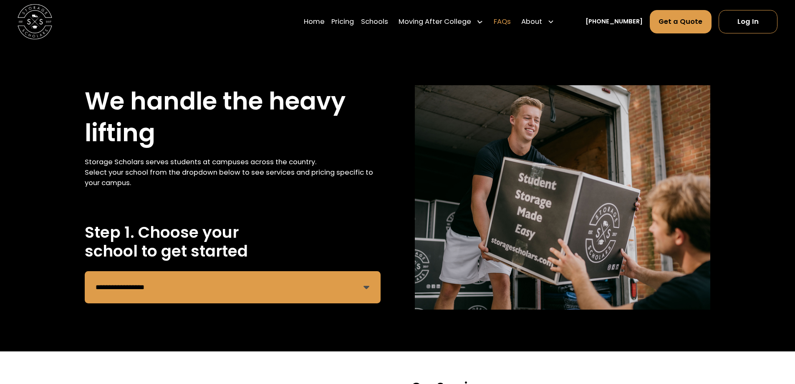 Image resolution: width=795 pixels, height=384 pixels. I want to click on a: Log In, so click(748, 22).